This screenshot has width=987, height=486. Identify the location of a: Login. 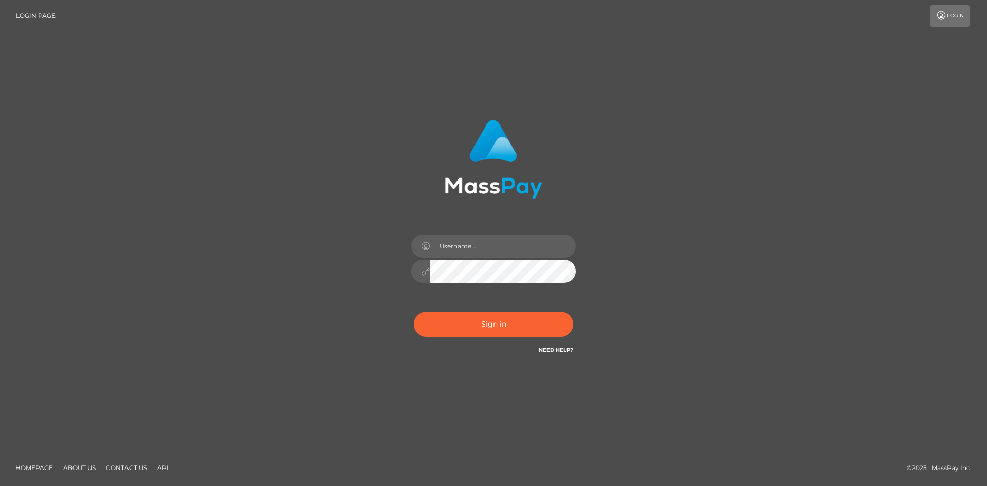
(950, 16).